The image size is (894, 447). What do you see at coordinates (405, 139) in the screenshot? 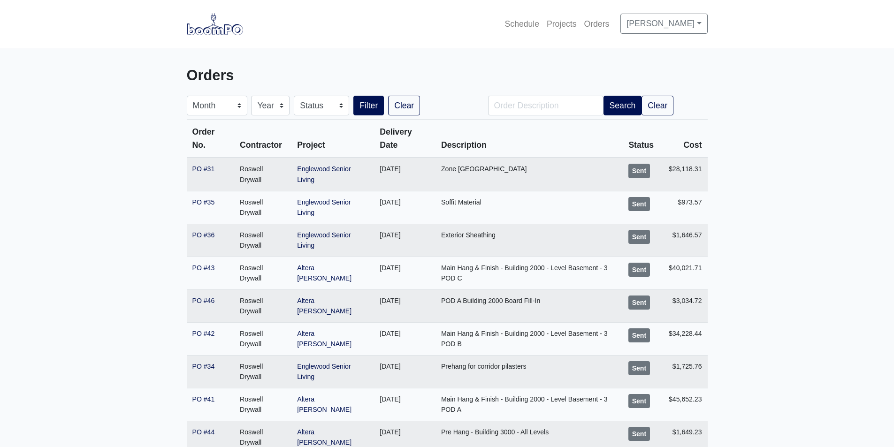
I see `th: Delivery Date` at bounding box center [405, 139].